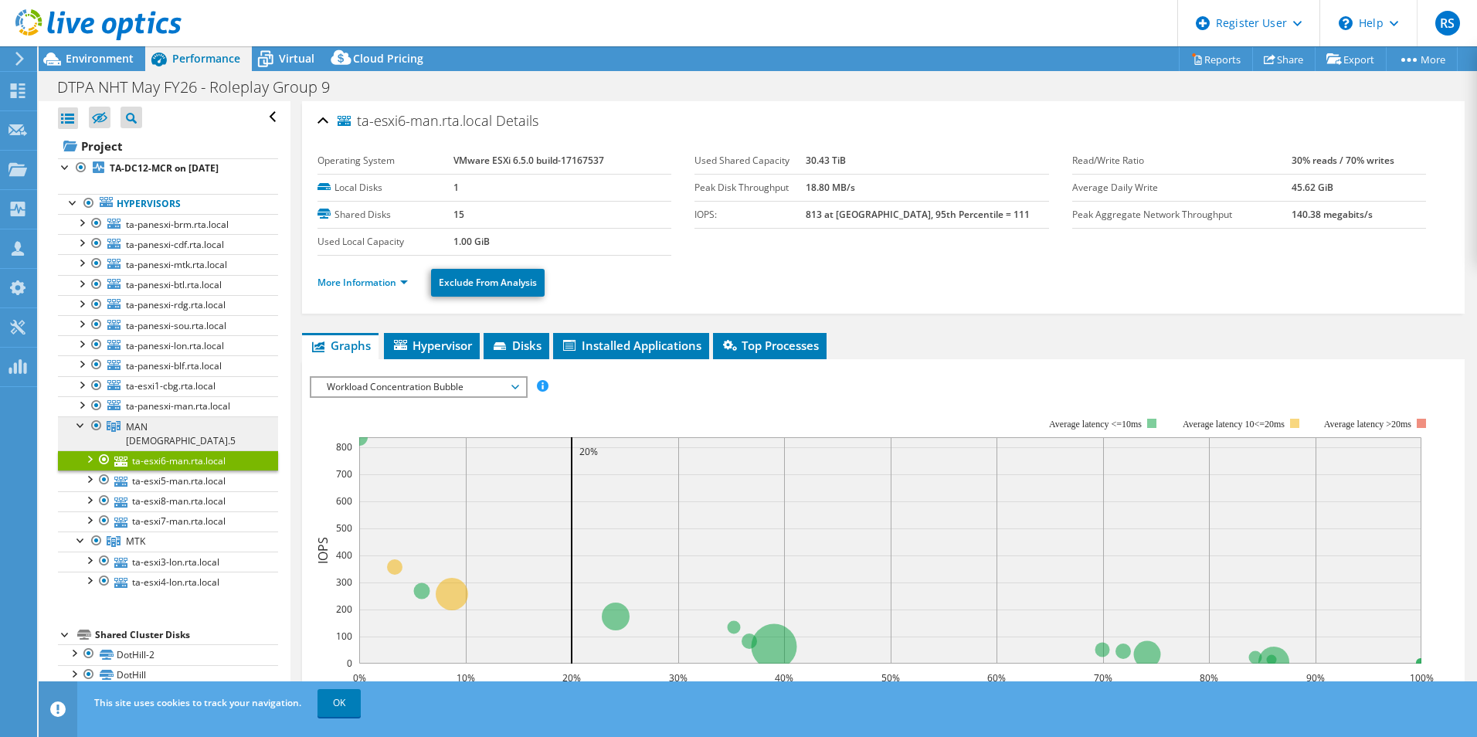 The width and height of the screenshot is (1477, 737). I want to click on tspan: Average latency <=10ms, so click(1095, 424).